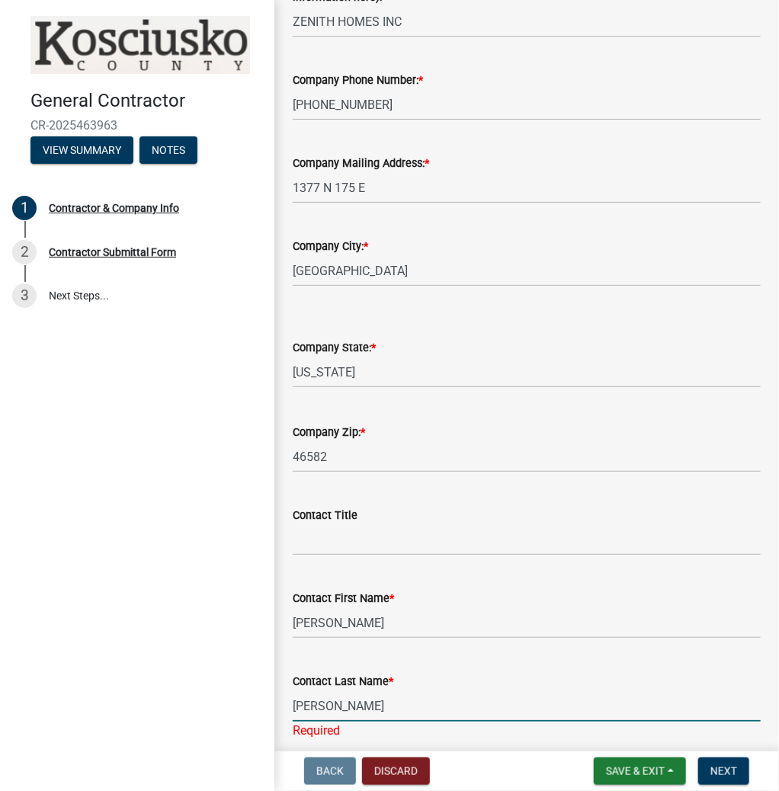 This screenshot has height=791, width=779. What do you see at coordinates (82, 151) in the screenshot?
I see `wm-modal-confirm: Summary` at bounding box center [82, 151].